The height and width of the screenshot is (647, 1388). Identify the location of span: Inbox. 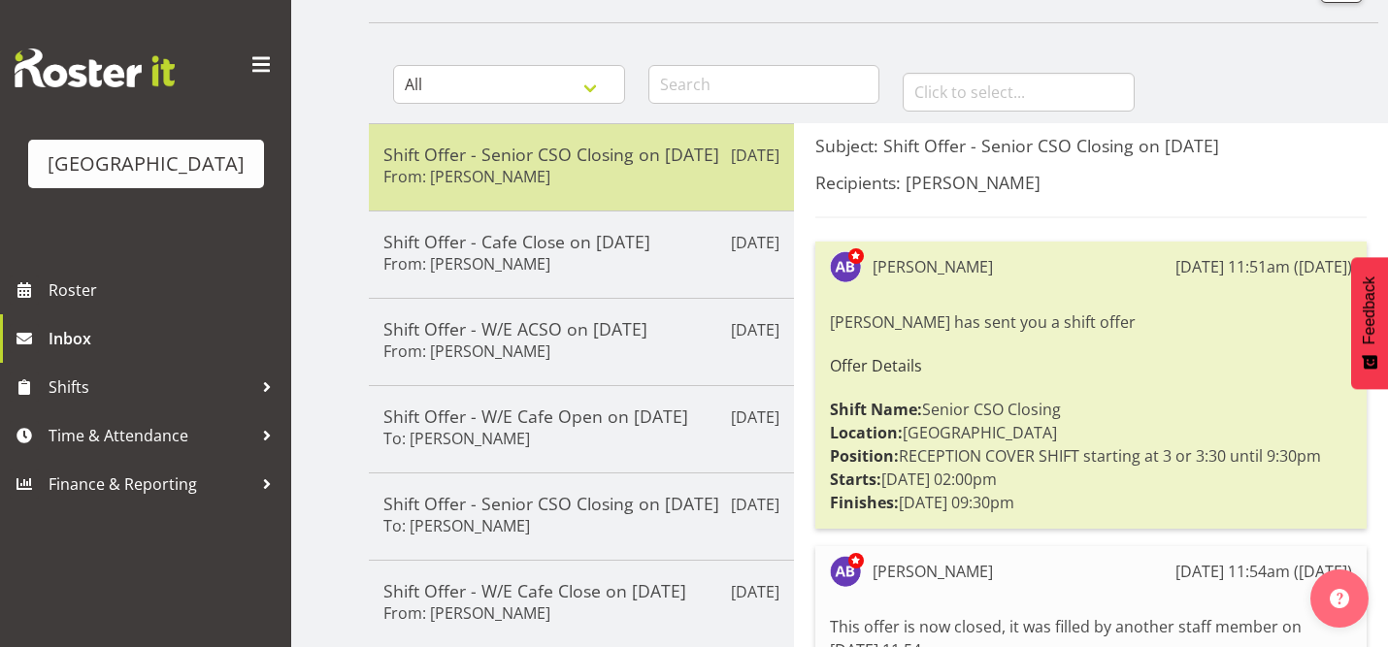
(165, 339).